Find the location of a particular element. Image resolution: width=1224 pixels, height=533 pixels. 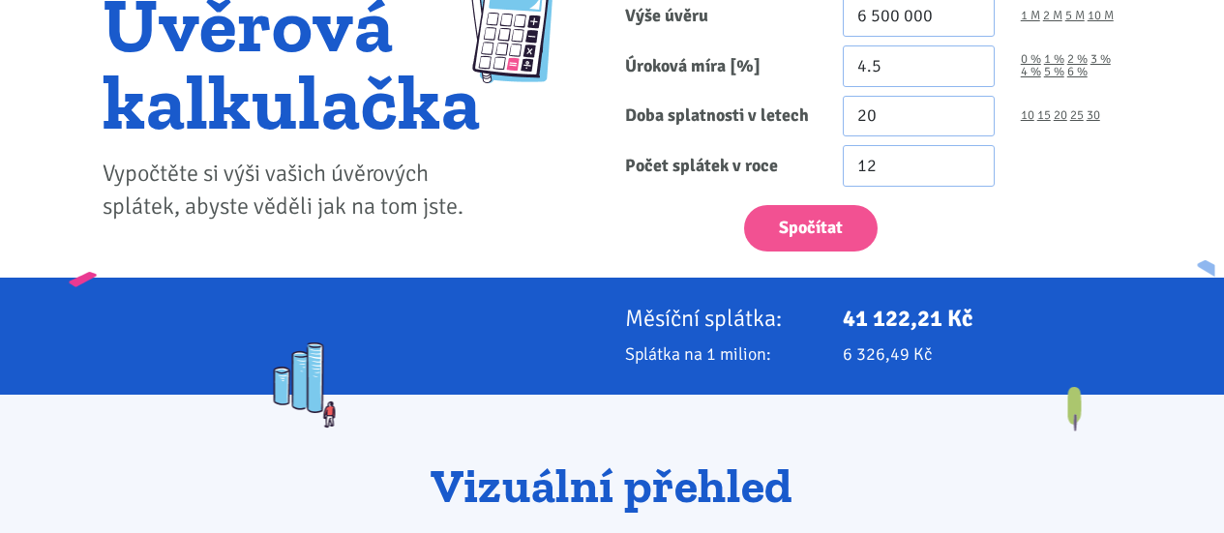

h2: Vizuální přehled is located at coordinates (611, 487).